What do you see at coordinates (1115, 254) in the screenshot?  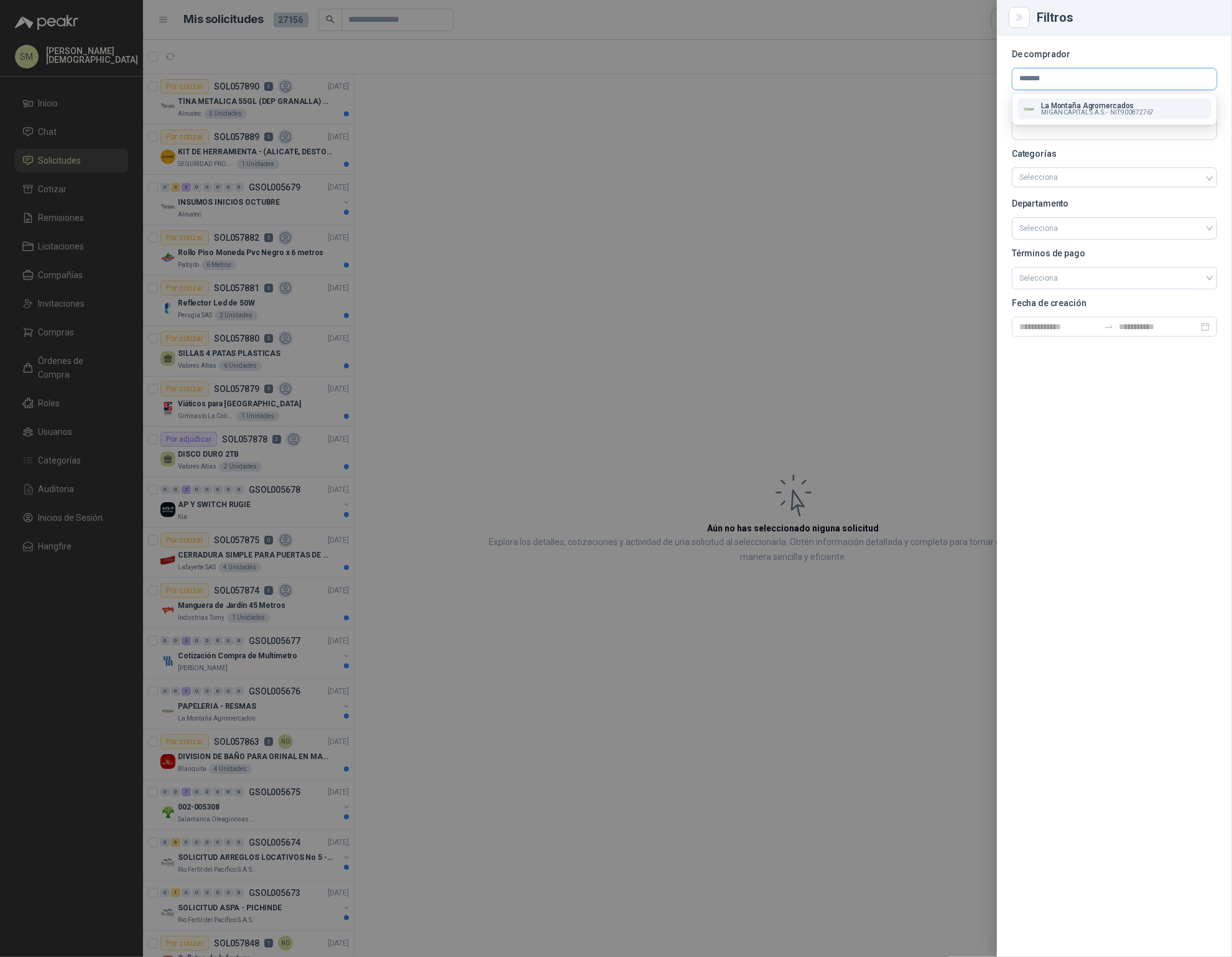 I see `p: Términos de pago` at bounding box center [1115, 254].